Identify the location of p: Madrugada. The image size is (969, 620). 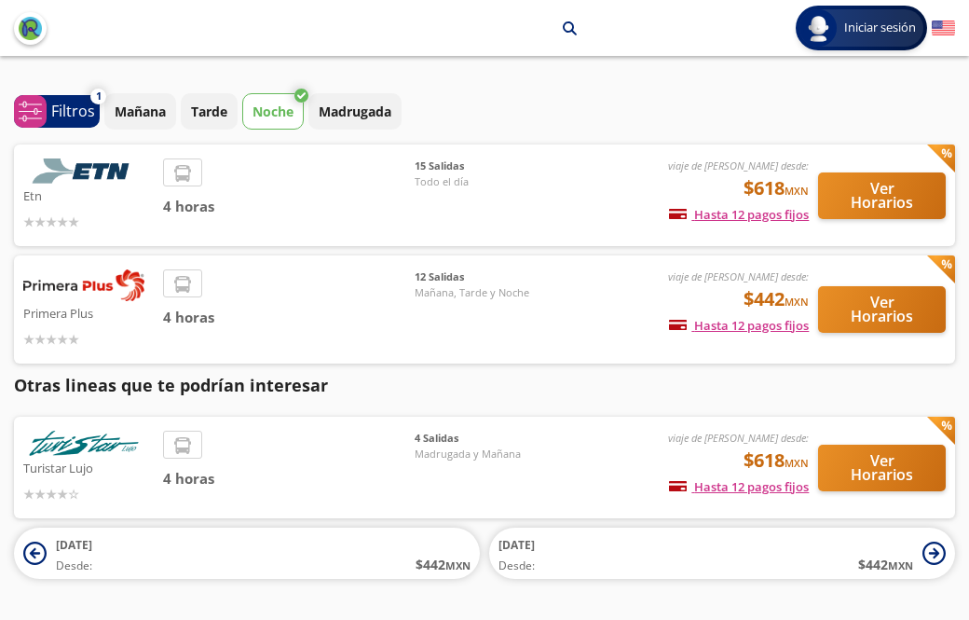
(355, 111).